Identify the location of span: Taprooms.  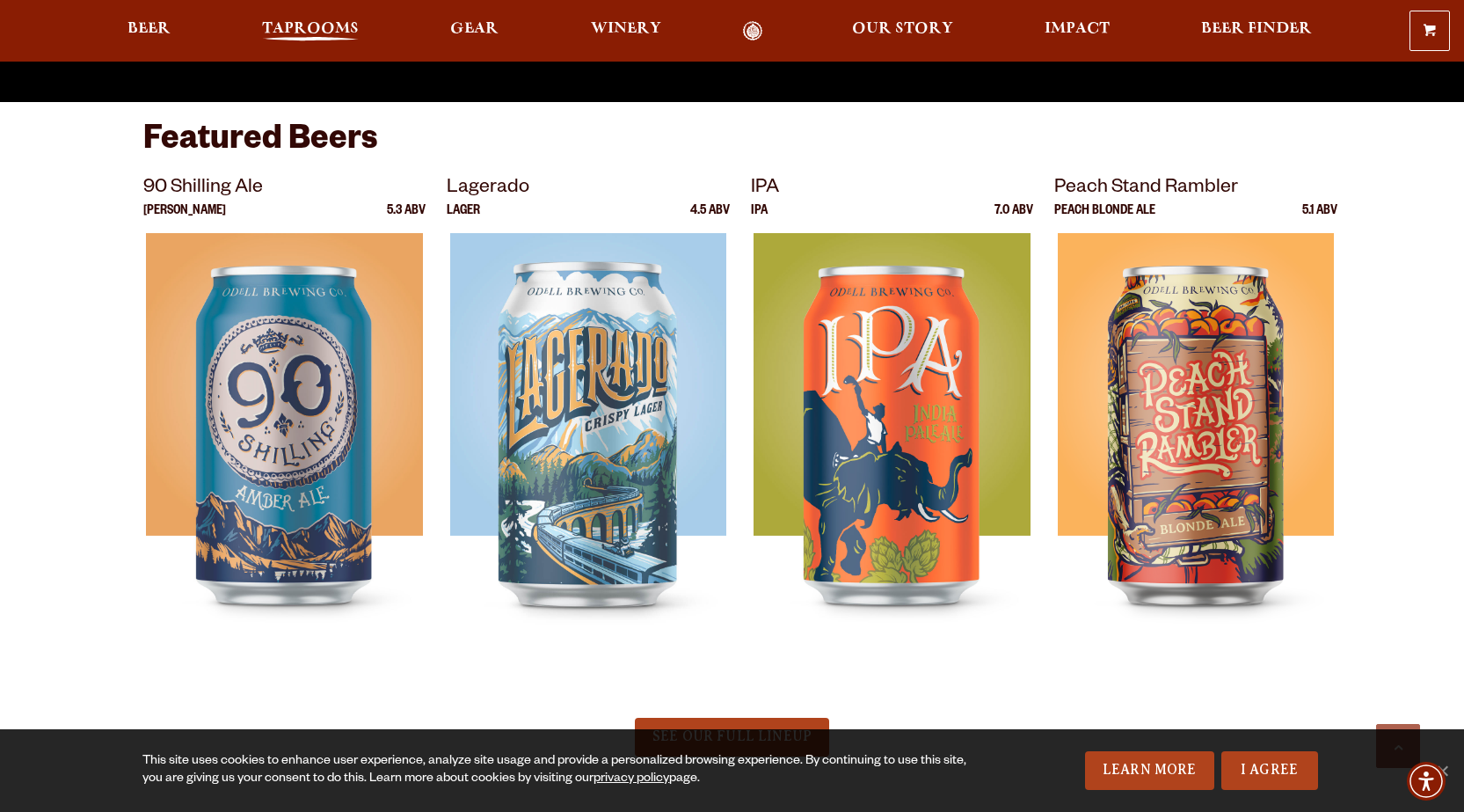
(310, 29).